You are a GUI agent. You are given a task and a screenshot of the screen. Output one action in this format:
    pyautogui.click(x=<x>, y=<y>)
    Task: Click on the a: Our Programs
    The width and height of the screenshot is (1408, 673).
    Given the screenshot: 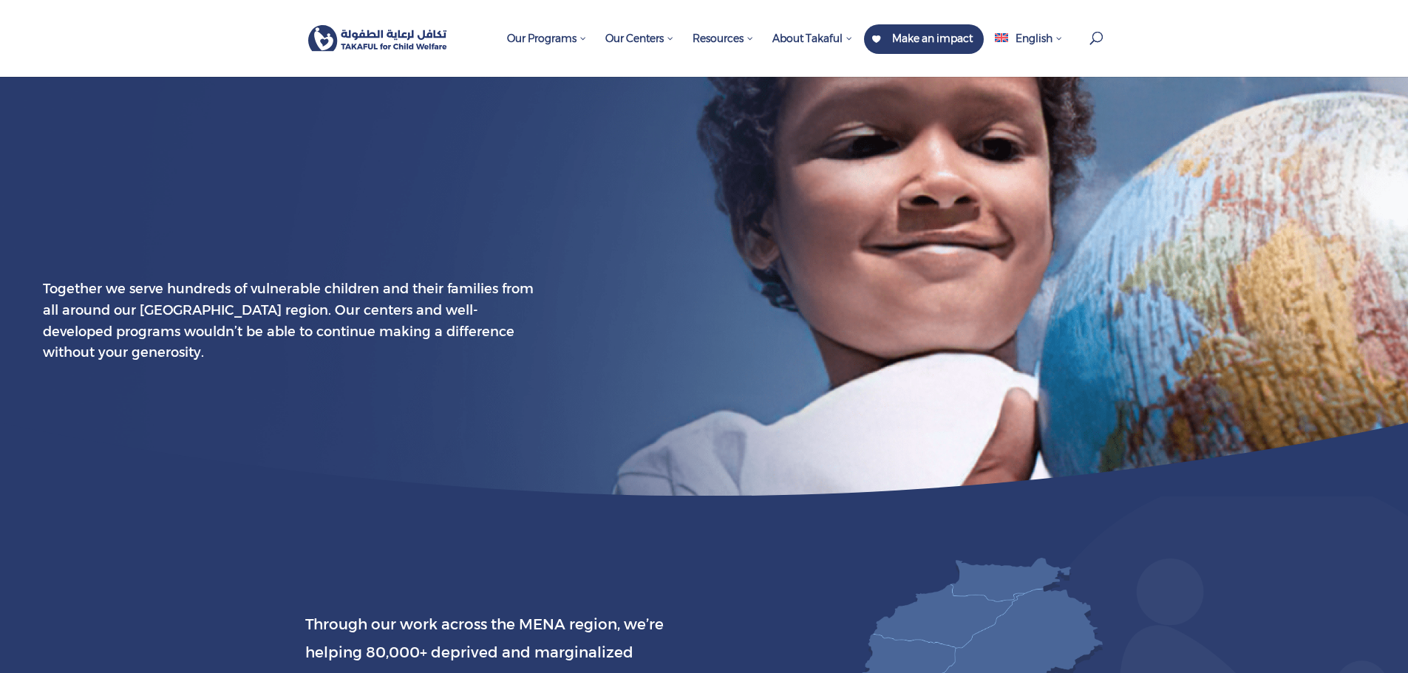 What is the action you would take?
    pyautogui.click(x=547, y=50)
    